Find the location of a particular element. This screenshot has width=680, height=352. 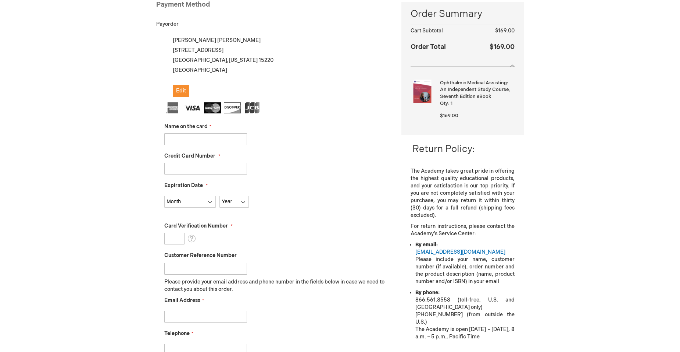

span: Edit is located at coordinates (181, 90).